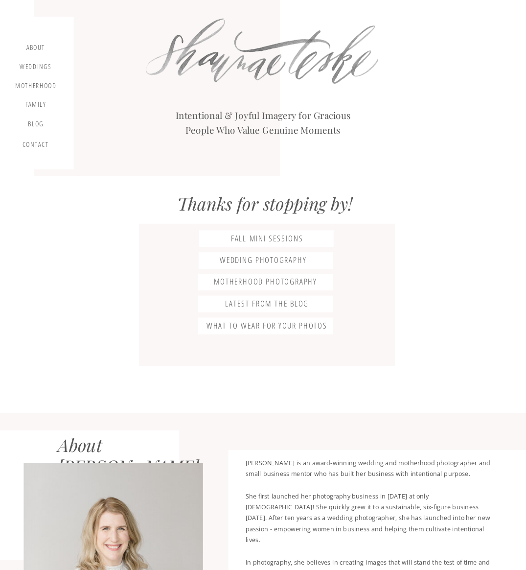  I want to click on a: Thanks for stopping by!, so click(265, 206).